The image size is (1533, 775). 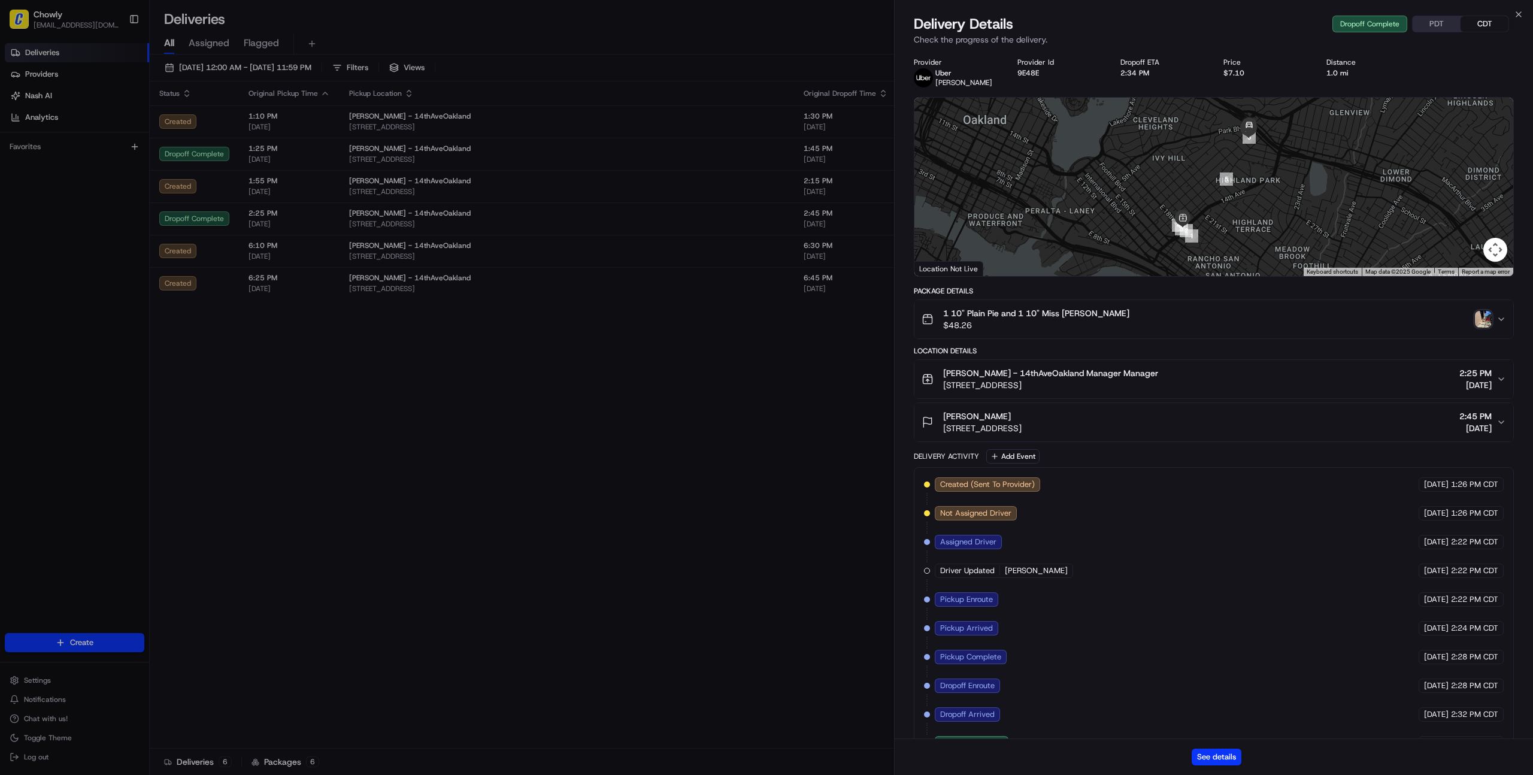 I want to click on span: $48.26, so click(x=1036, y=325).